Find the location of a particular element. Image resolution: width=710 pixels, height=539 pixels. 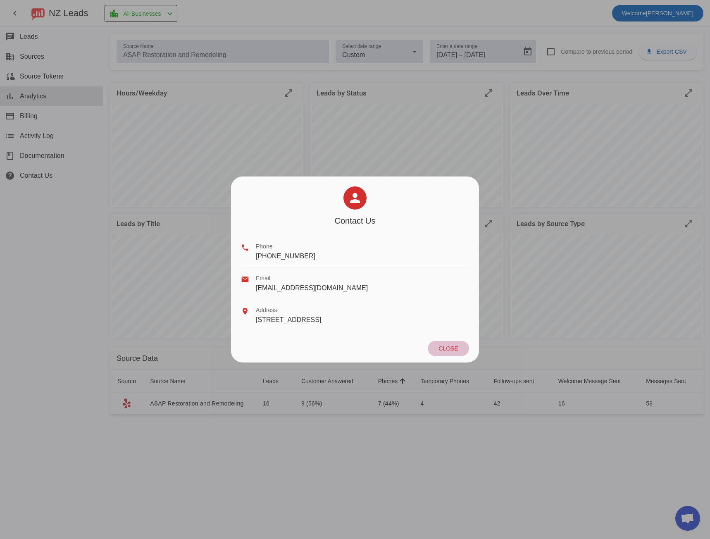

div: Email is located at coordinates (312, 278).